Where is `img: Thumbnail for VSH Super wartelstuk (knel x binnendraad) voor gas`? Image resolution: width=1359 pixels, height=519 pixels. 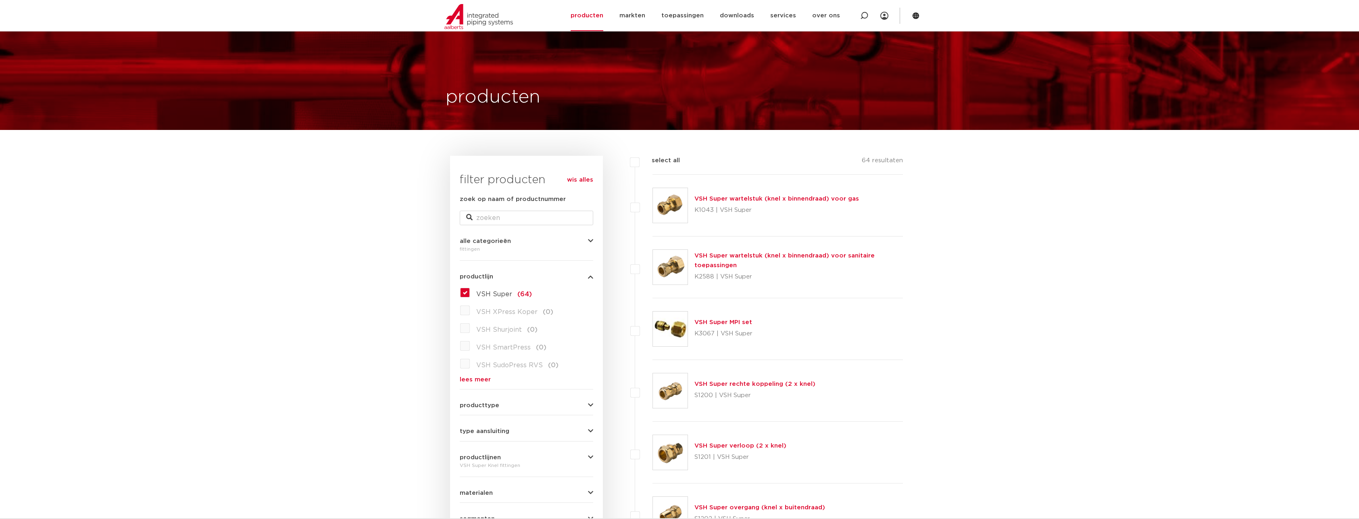 img: Thumbnail for VSH Super wartelstuk (knel x binnendraad) voor gas is located at coordinates (670, 205).